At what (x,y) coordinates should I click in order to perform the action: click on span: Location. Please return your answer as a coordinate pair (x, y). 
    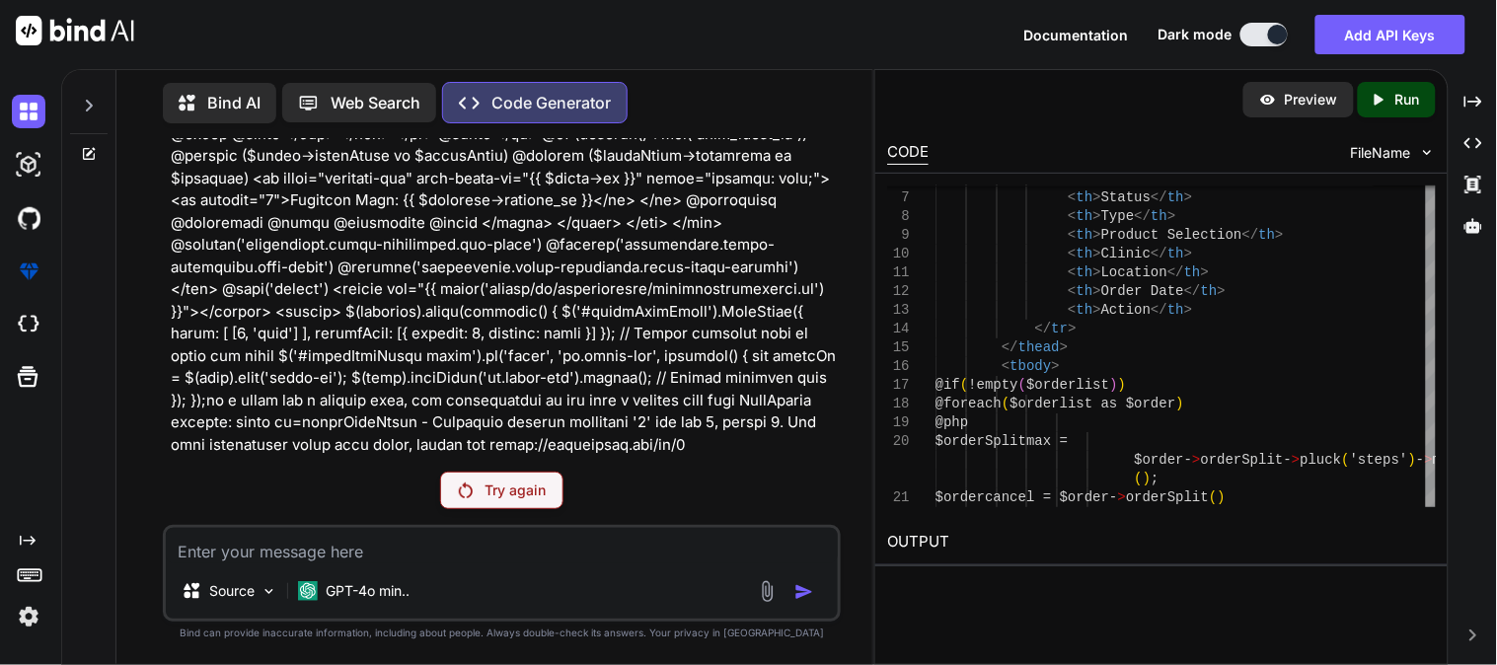
    Looking at the image, I should click on (1134, 272).